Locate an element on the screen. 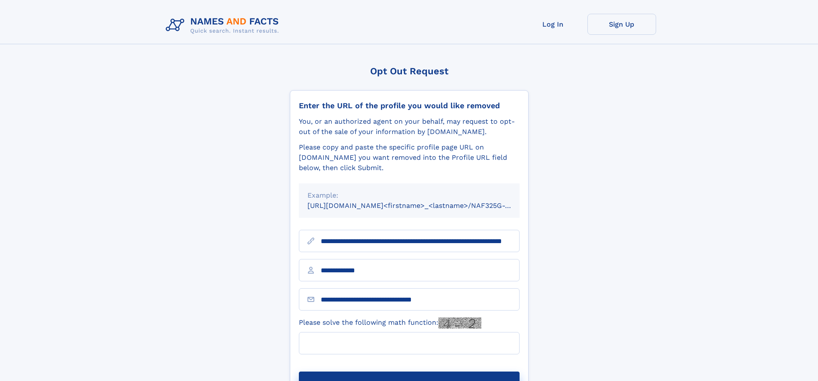 Image resolution: width=818 pixels, height=381 pixels. div: Opt Out Request is located at coordinates (409, 71).